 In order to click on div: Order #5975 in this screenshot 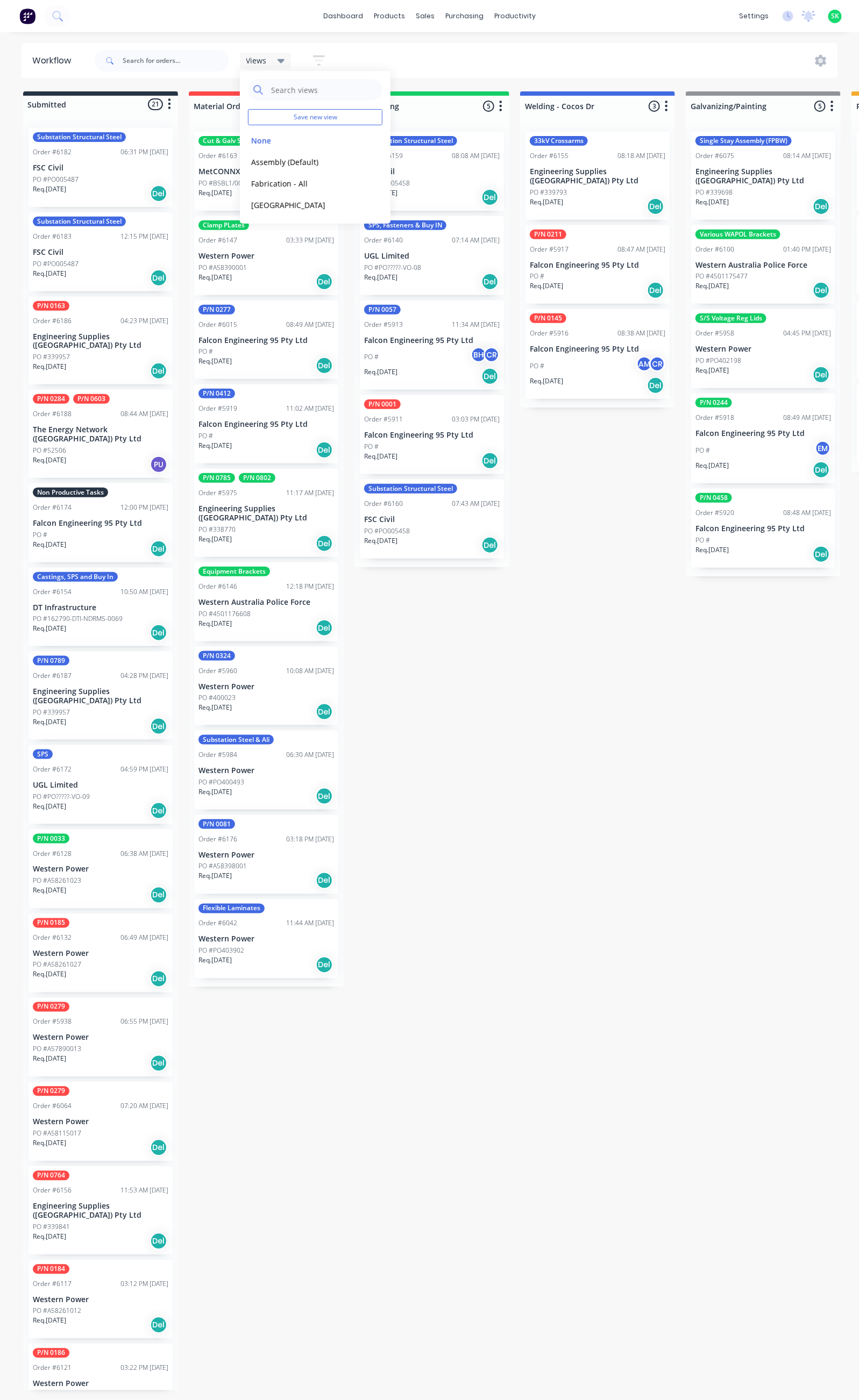, I will do `click(218, 493)`.